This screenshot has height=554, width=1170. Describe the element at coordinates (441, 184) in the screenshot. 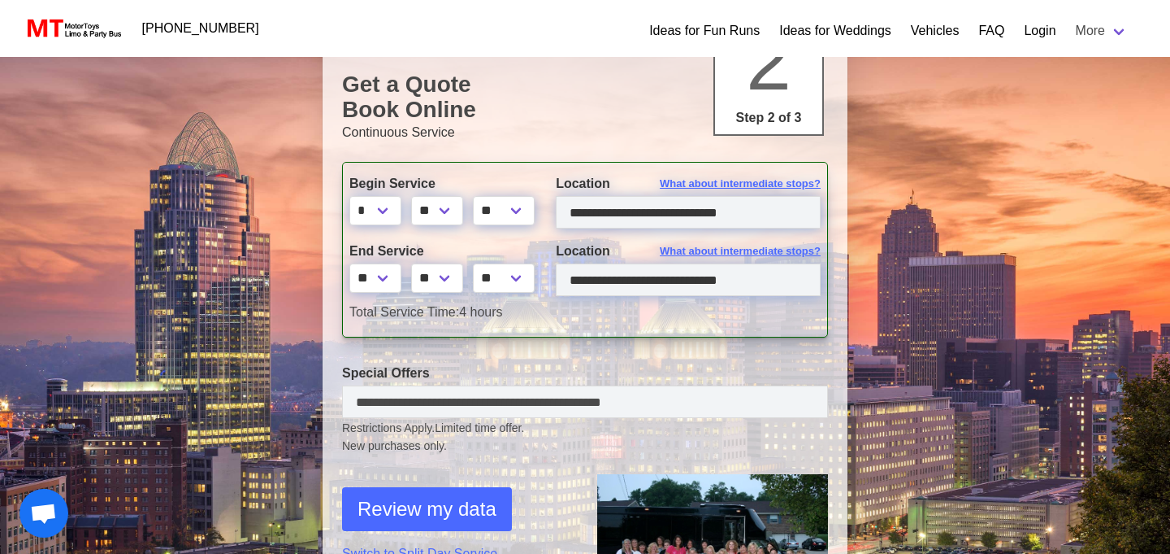

I see `label: Begin Service` at that location.